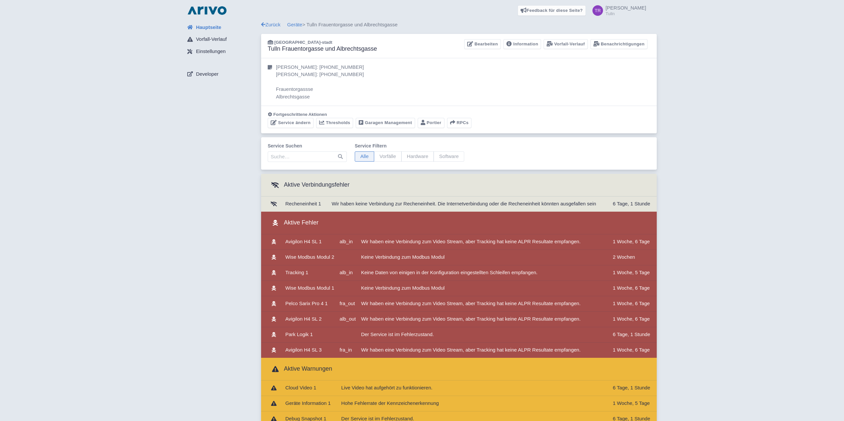 Image resolution: width=844 pixels, height=421 pixels. Describe the element at coordinates (310, 304) in the screenshot. I see `td: Pelco Sarix Pro 4 1` at that location.